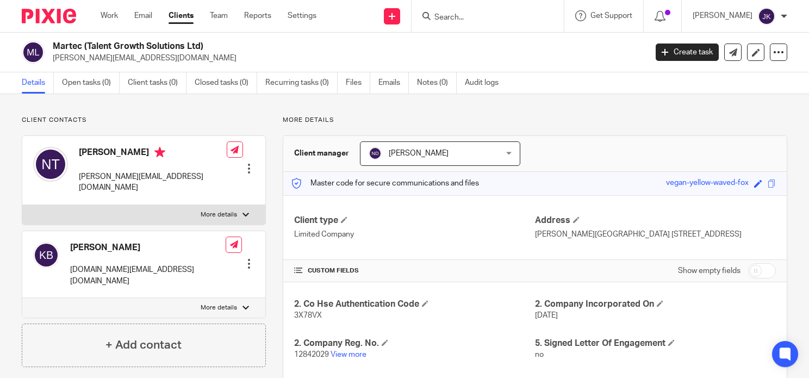 The width and height of the screenshot is (809, 378). What do you see at coordinates (687, 52) in the screenshot?
I see `a: Create task` at bounding box center [687, 52].